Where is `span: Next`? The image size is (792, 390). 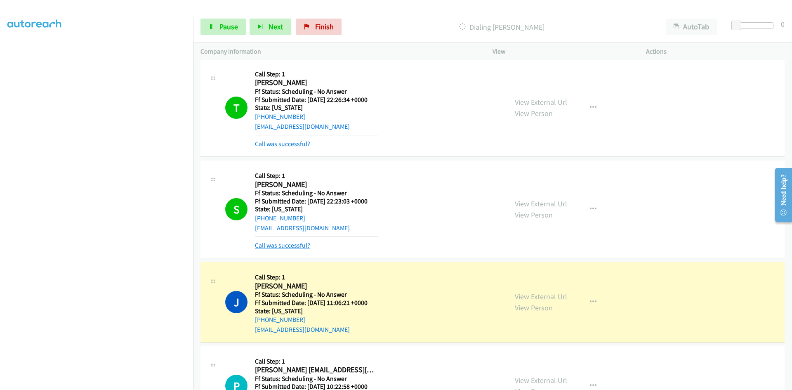
span: Next is located at coordinates (276, 26).